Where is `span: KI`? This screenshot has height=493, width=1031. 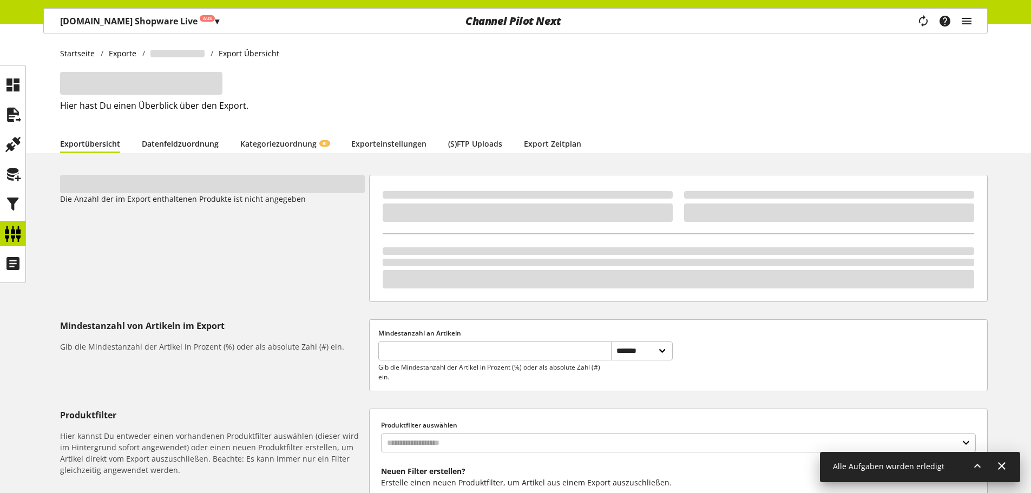 span: KI is located at coordinates (325, 143).